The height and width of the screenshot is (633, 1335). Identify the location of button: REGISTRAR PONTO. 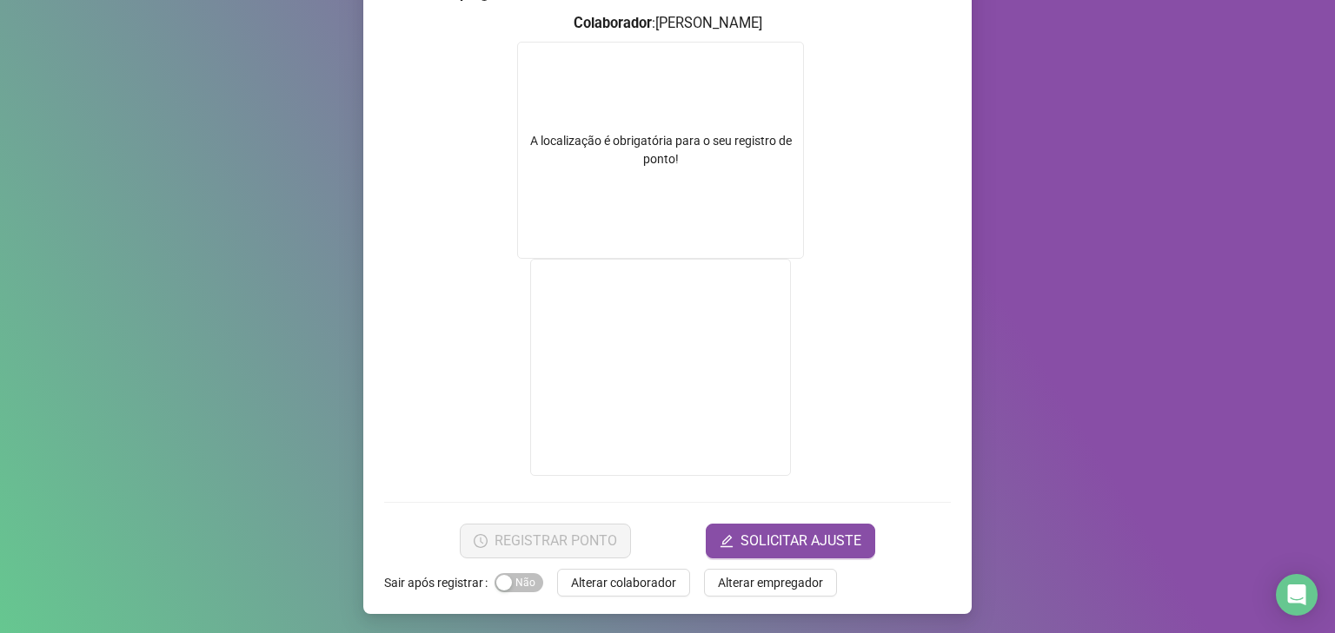
(545, 541).